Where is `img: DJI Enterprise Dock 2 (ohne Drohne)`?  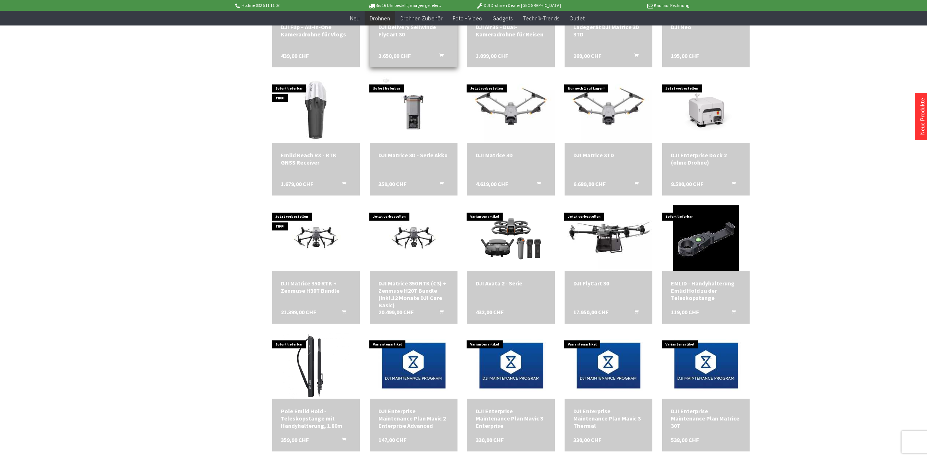 img: DJI Enterprise Dock 2 (ohne Drohne) is located at coordinates (706, 110).